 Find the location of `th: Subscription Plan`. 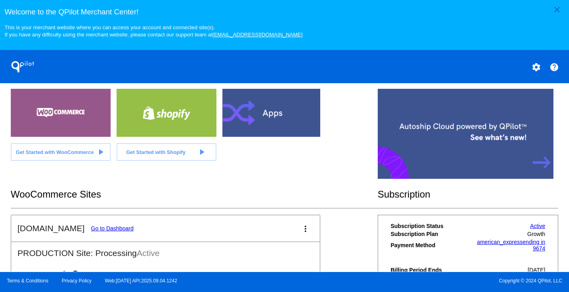

th: Subscription Plan is located at coordinates (429, 234).